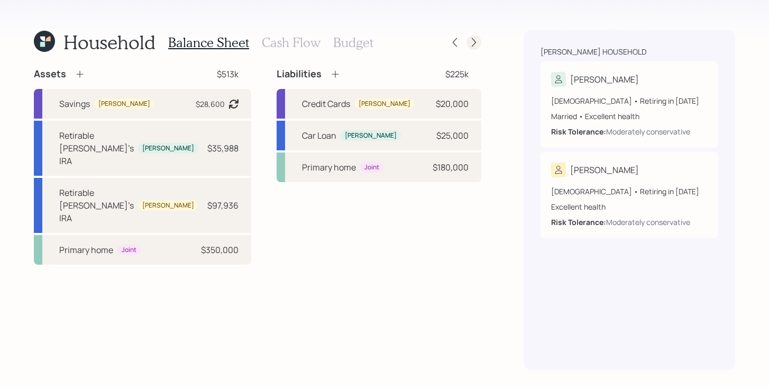 This screenshot has width=769, height=387. I want to click on h1: Household, so click(109, 42).